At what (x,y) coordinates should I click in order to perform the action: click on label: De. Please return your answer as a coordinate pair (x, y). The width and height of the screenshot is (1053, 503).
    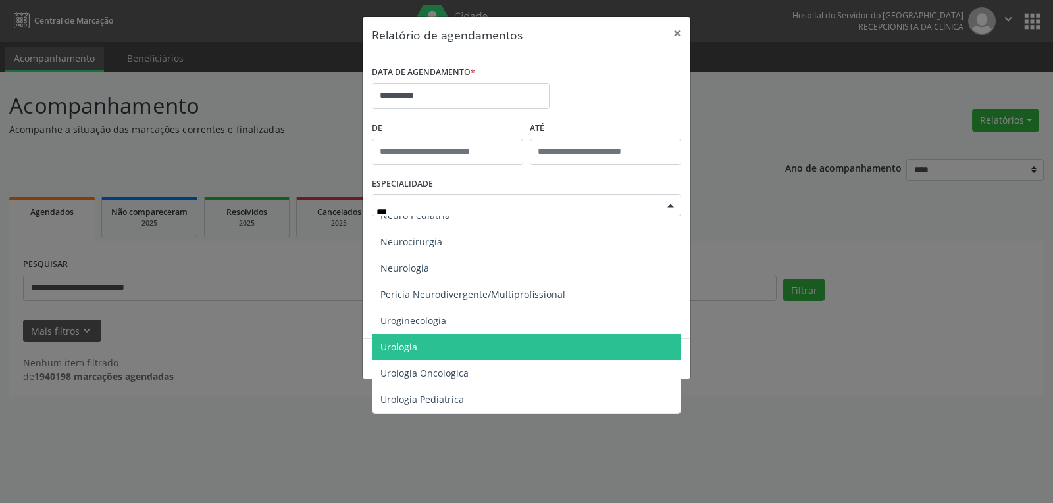
    Looking at the image, I should click on (447, 128).